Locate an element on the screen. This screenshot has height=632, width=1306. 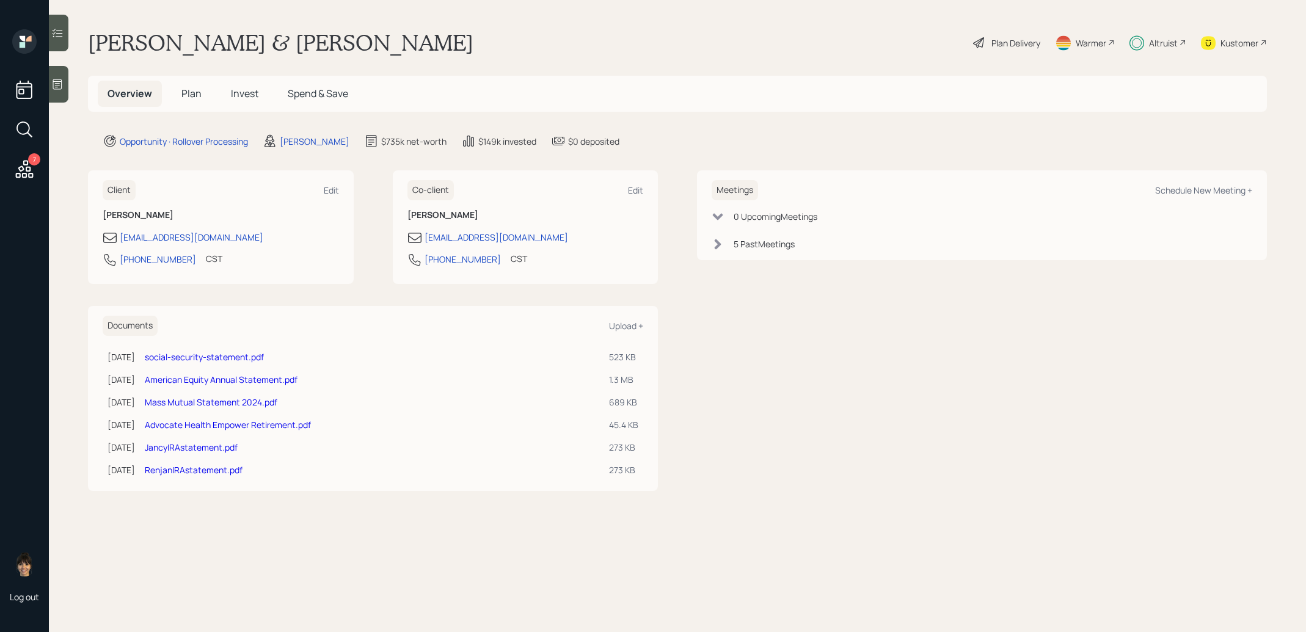
div: 523 KB is located at coordinates (624, 357).